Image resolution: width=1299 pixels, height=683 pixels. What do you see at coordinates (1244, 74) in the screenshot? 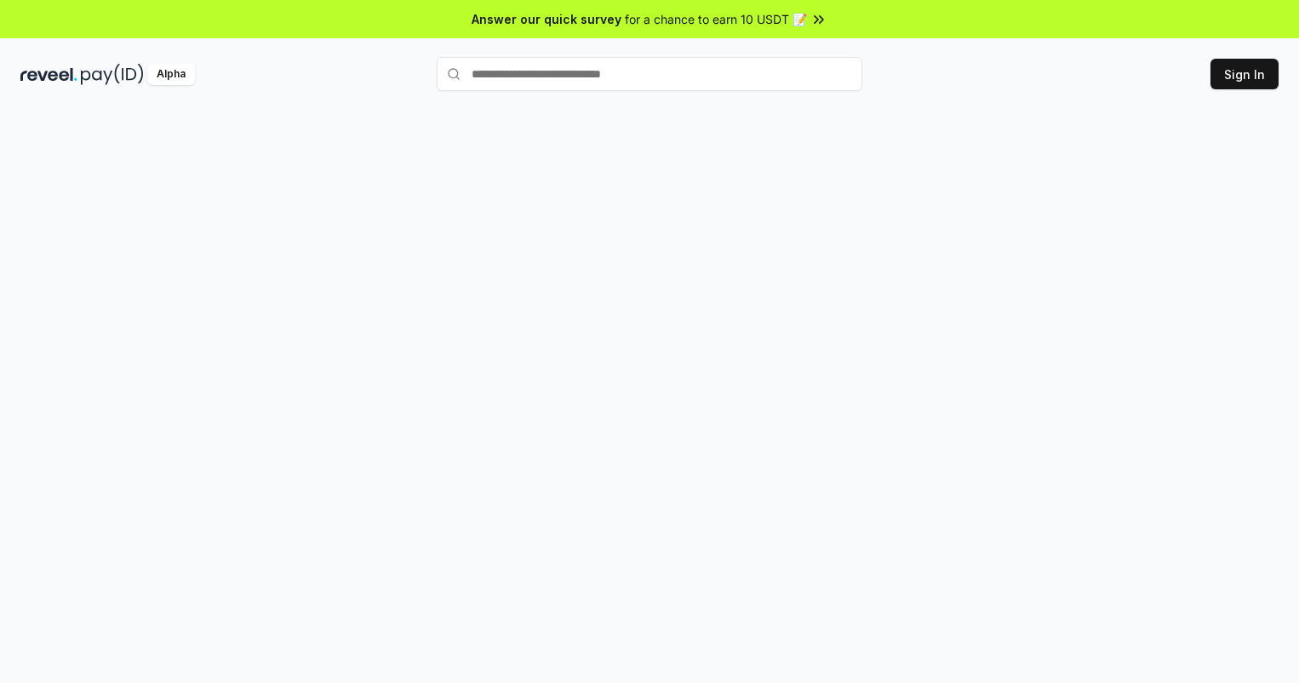
I see `button: Sign In` at bounding box center [1244, 74].